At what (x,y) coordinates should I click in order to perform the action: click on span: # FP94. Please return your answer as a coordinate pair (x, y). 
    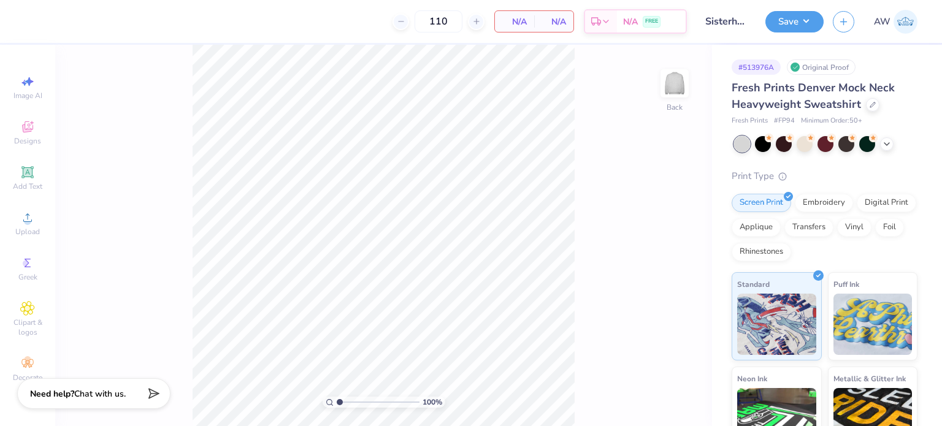
    Looking at the image, I should click on (785, 121).